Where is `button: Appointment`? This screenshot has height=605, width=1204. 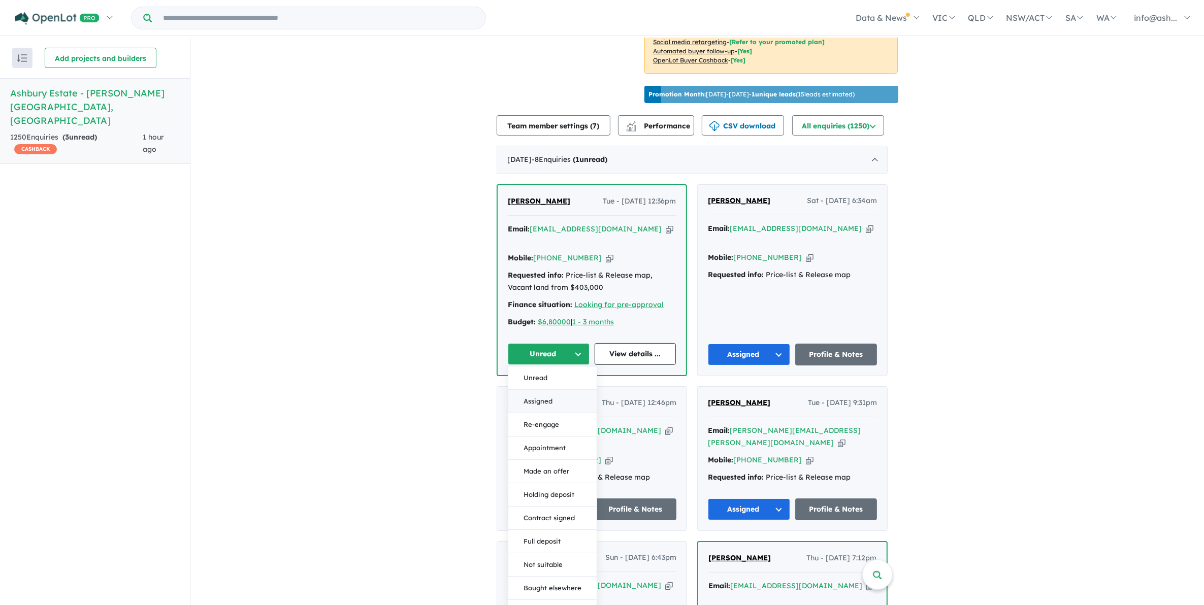
button: Appointment is located at coordinates (552, 448).